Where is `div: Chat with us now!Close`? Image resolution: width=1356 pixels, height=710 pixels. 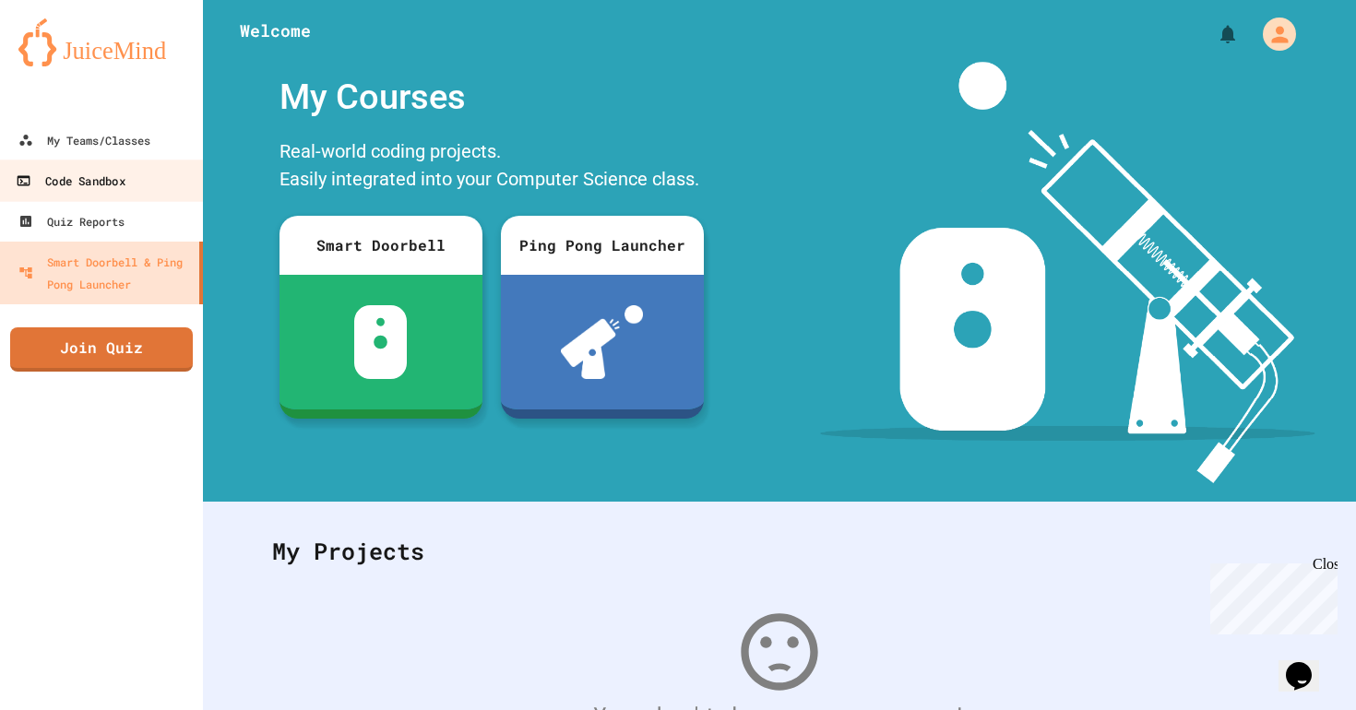 div: Chat with us now!Close is located at coordinates (67, 62).